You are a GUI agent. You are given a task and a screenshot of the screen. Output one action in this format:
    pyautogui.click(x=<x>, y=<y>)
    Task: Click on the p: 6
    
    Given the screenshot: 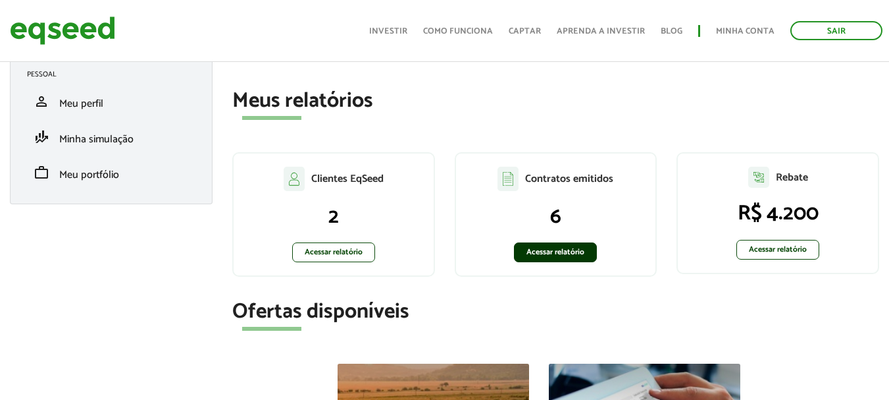 What is the action you would take?
    pyautogui.click(x=556, y=217)
    